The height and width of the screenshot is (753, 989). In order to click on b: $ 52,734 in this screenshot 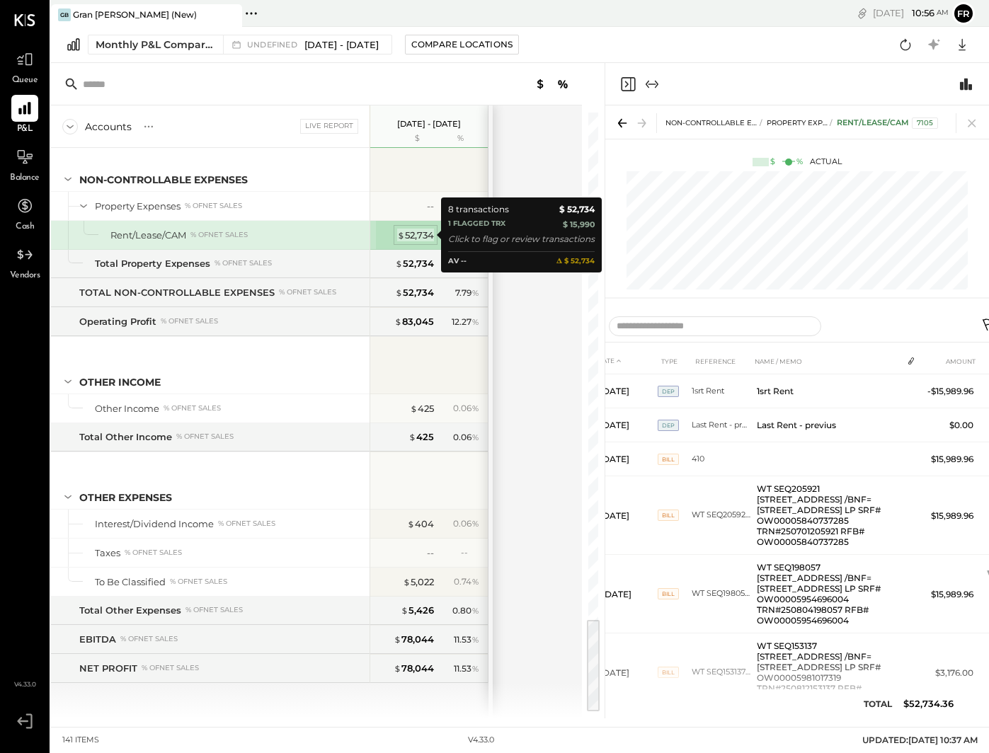, I will do `click(577, 210)`.